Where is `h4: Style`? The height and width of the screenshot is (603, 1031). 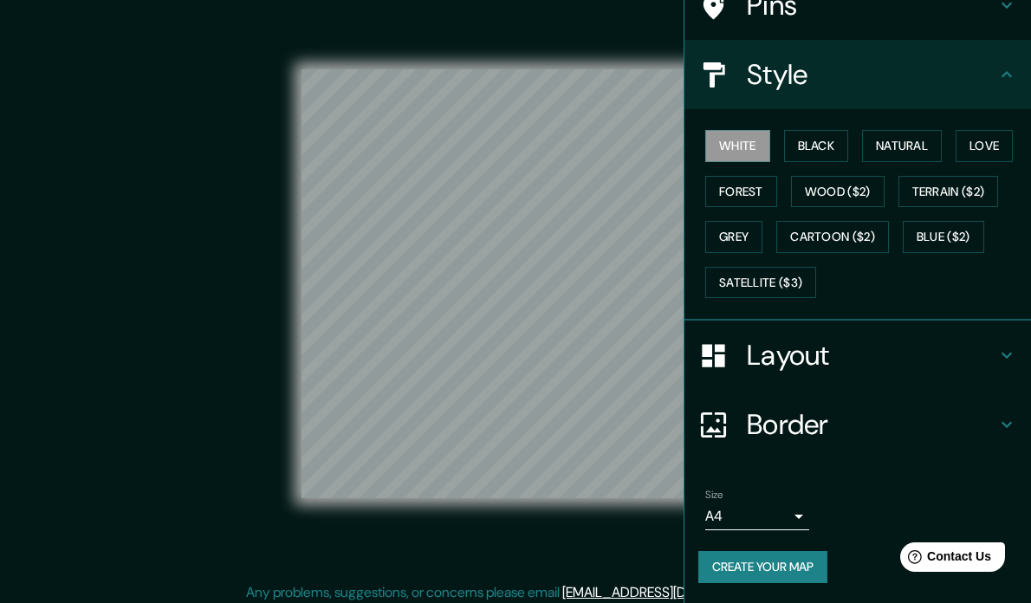 h4: Style is located at coordinates (871, 74).